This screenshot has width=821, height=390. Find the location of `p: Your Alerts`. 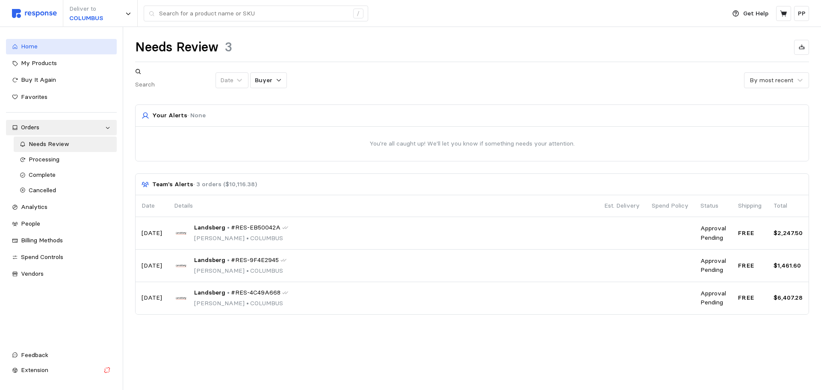

p: Your Alerts is located at coordinates (179, 115).